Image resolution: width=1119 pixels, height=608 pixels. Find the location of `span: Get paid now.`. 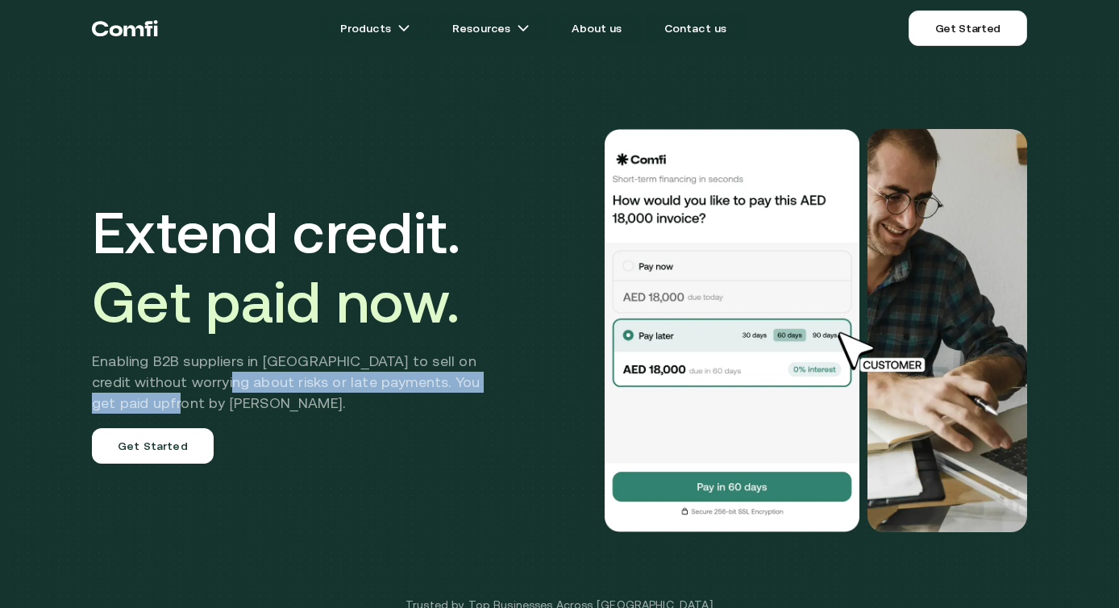

span: Get paid now. is located at coordinates (276, 302).